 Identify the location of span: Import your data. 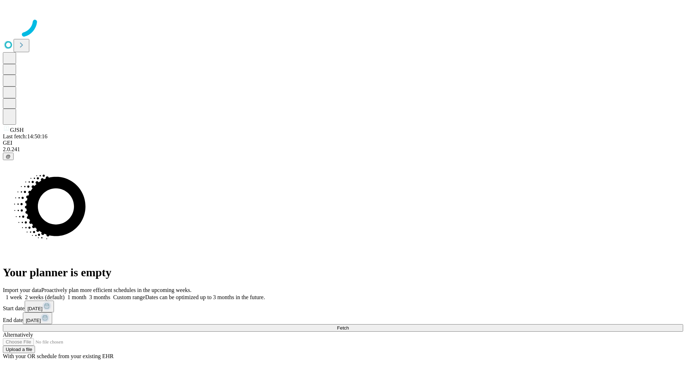
(22, 290).